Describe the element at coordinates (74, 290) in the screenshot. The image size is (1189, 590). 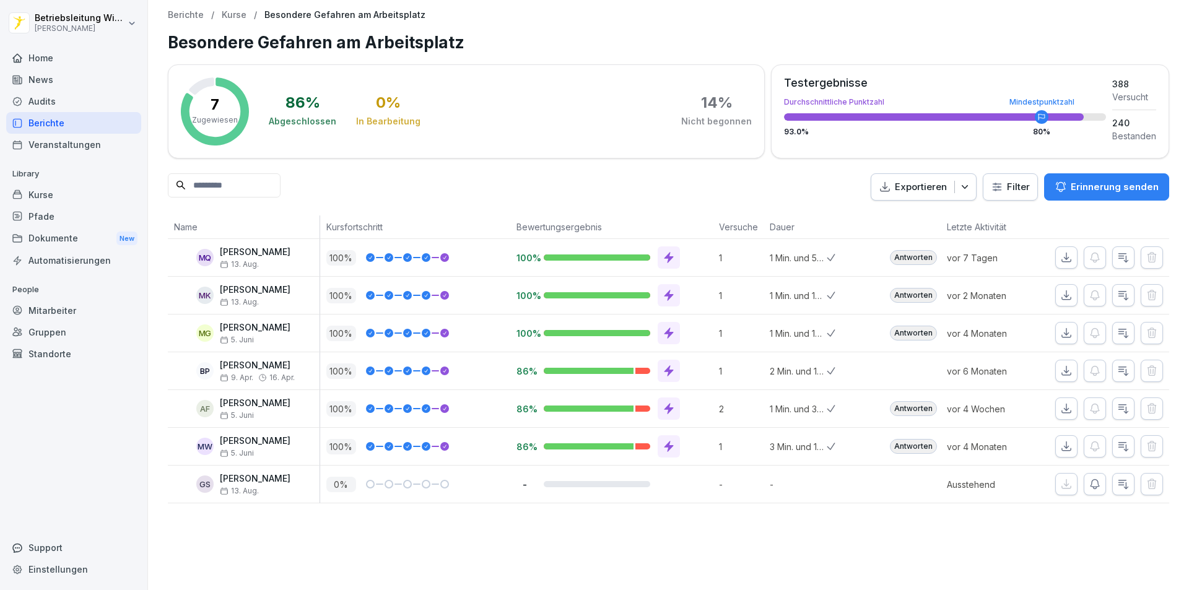
I see `p: People` at that location.